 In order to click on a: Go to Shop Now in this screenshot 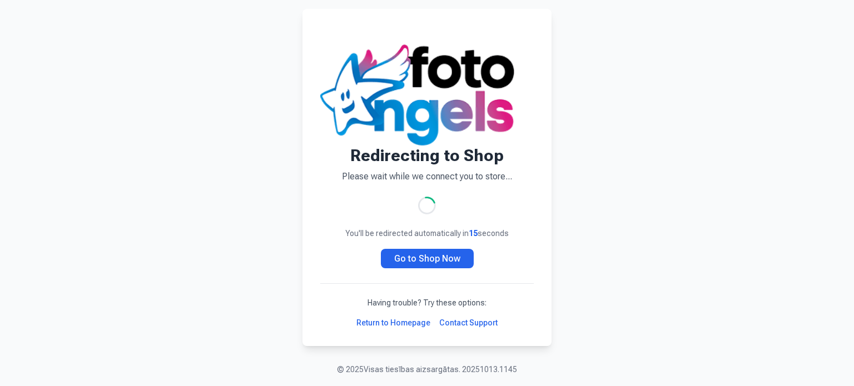, I will do `click(427, 258)`.